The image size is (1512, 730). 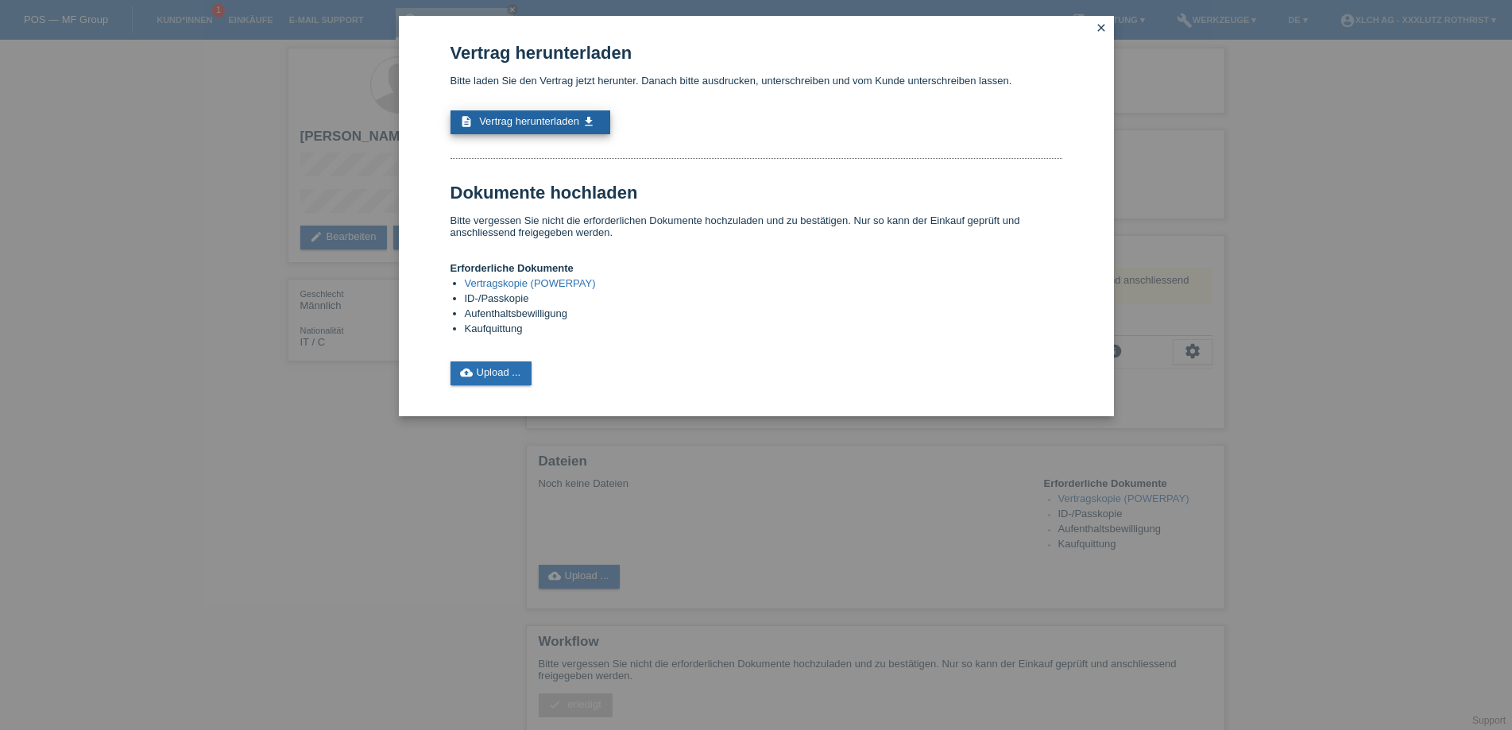 What do you see at coordinates (466, 373) in the screenshot?
I see `i: cloud_upload` at bounding box center [466, 373].